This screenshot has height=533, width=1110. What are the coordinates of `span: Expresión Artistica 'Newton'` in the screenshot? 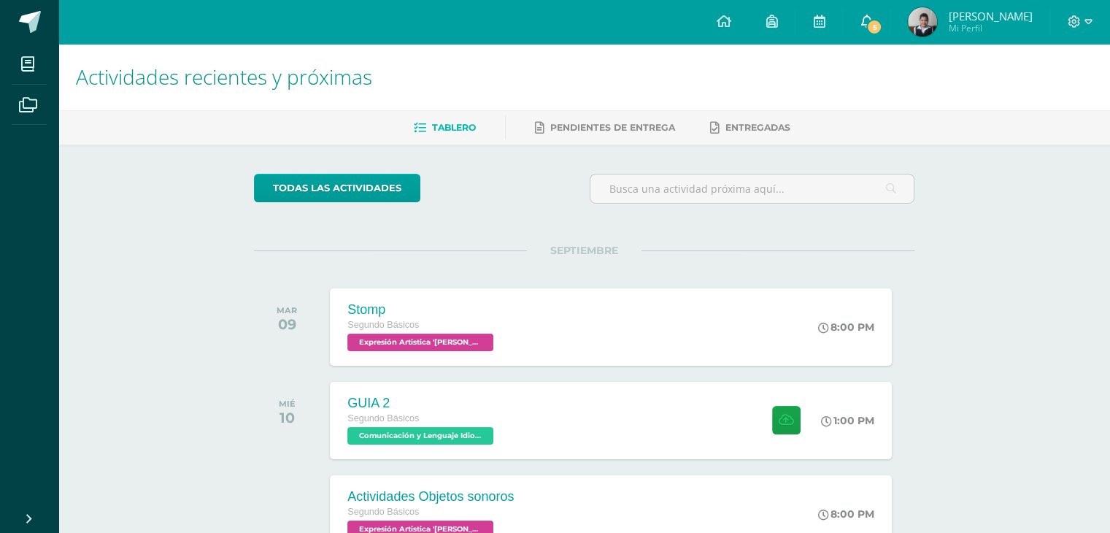 It's located at (420, 342).